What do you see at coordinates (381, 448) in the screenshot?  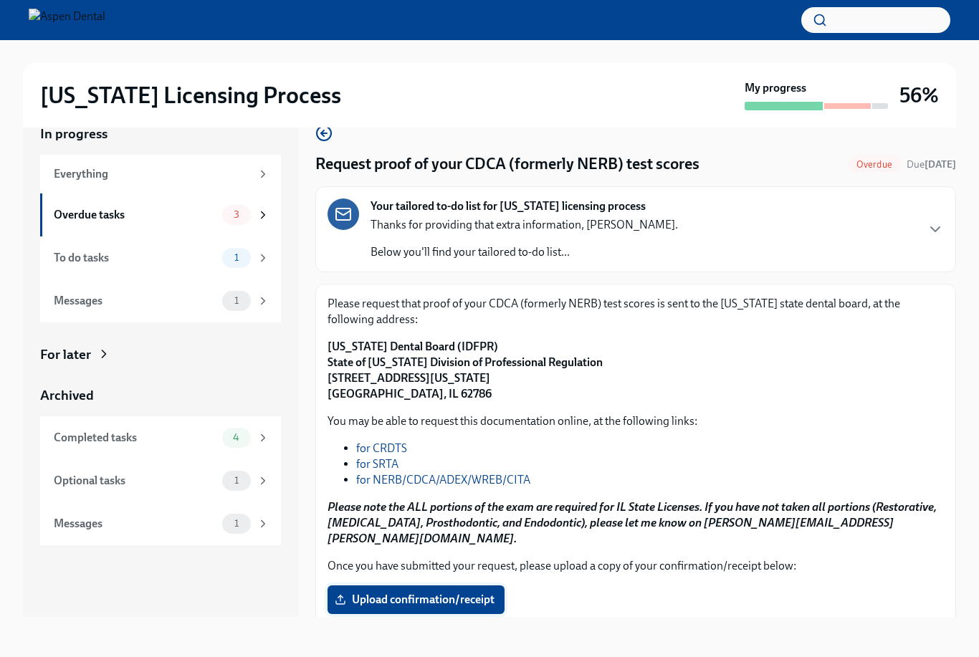 I see `a: for CRDTS` at bounding box center [381, 448].